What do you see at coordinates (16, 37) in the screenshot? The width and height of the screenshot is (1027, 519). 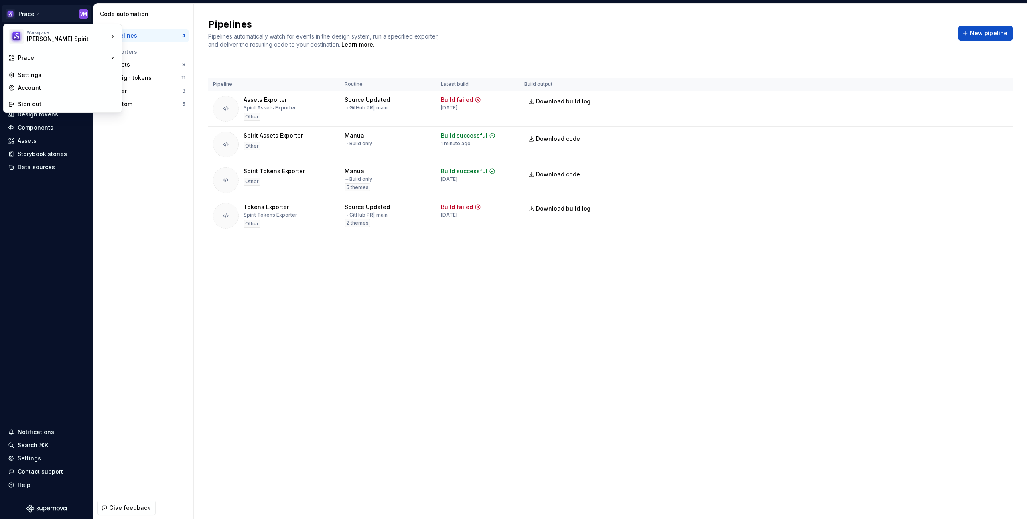 I see `img: 63932fde-23f0-455f-9474-7c6a8a4930cd.png` at bounding box center [16, 37].